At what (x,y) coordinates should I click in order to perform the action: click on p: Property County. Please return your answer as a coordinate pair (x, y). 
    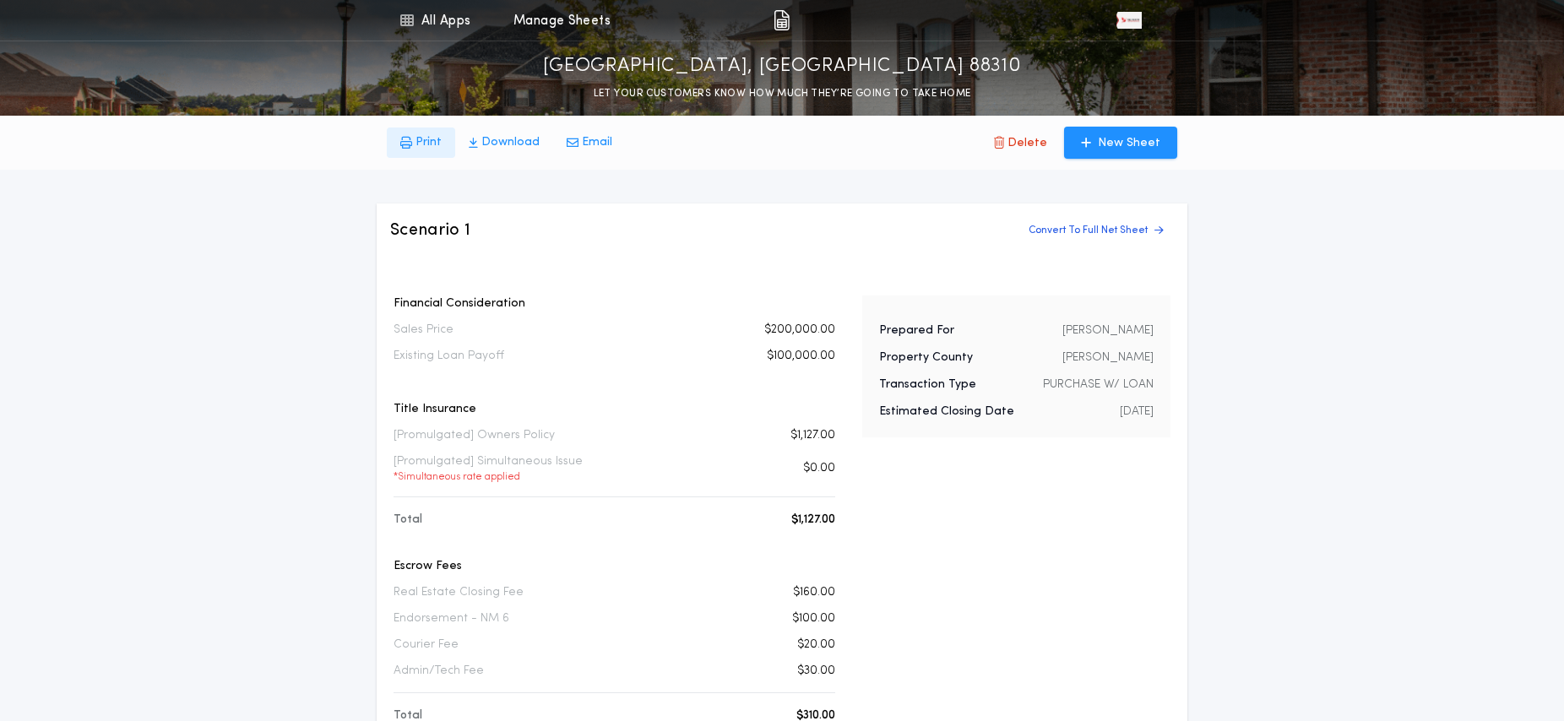
    Looking at the image, I should click on (926, 358).